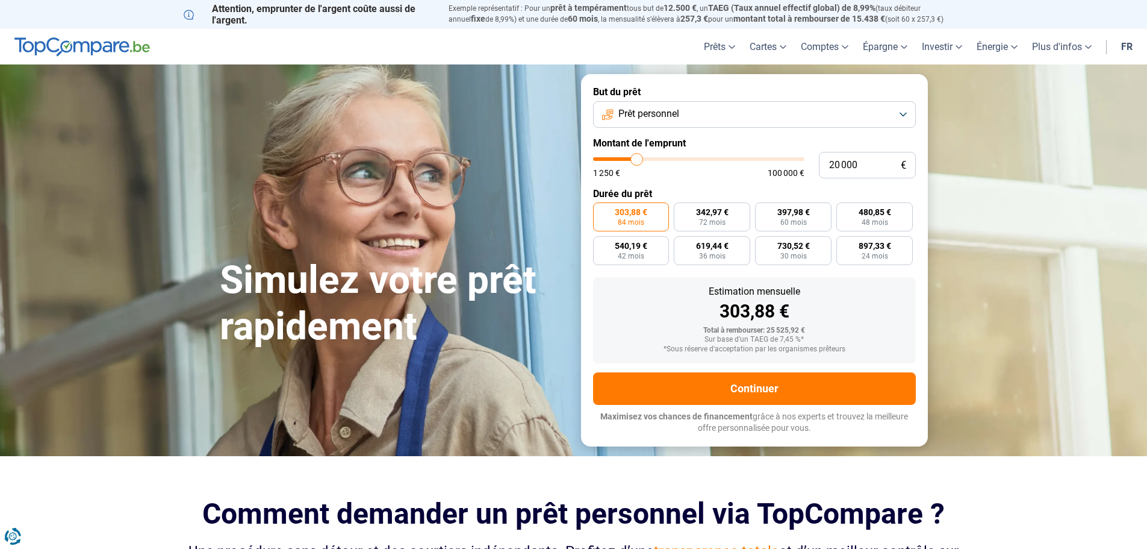 The width and height of the screenshot is (1147, 549). Describe the element at coordinates (786, 173) in the screenshot. I see `span: 100 000 €` at that location.